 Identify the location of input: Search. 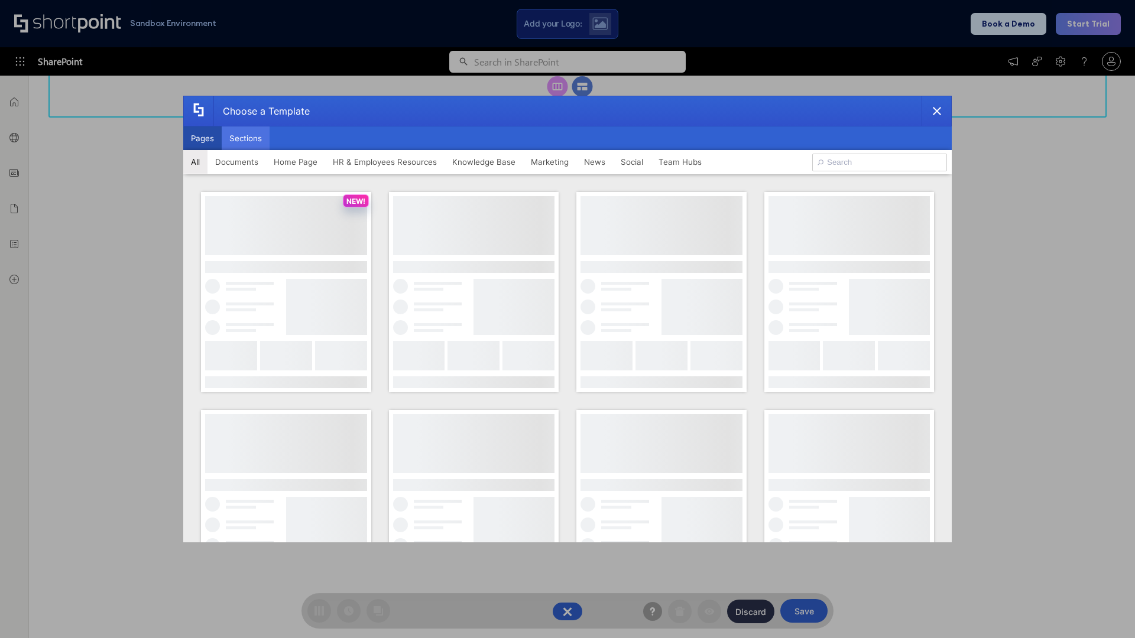
(879, 163).